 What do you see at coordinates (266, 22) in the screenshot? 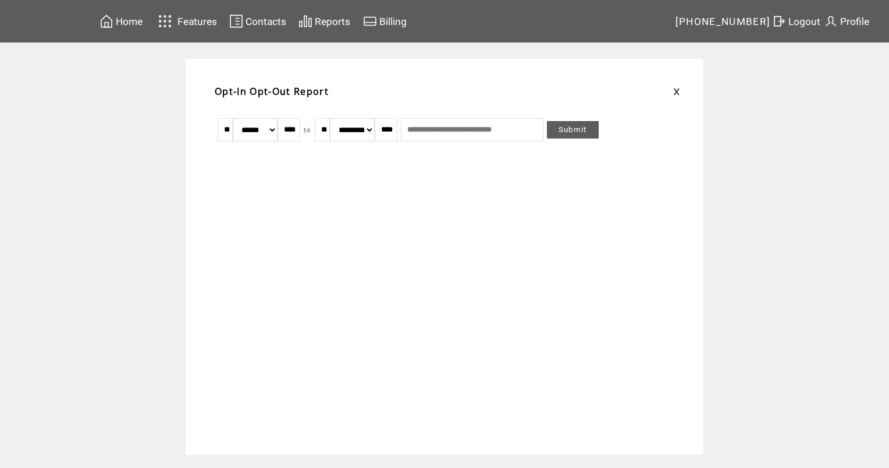
I see `span: Contacts` at bounding box center [266, 22].